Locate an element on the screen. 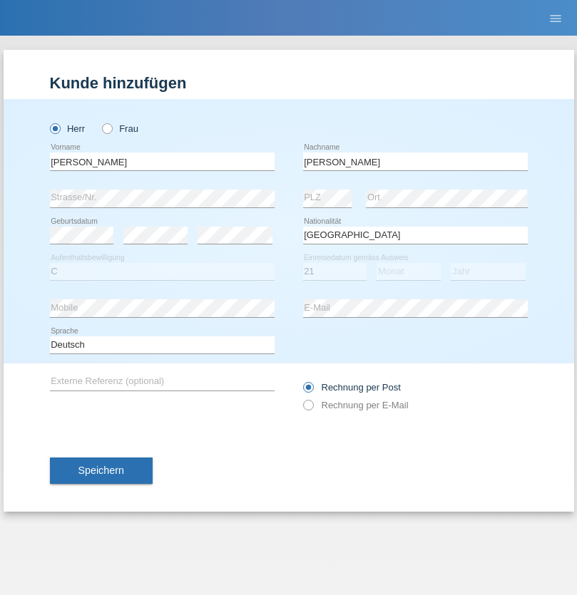 This screenshot has height=595, width=577. label: Frau is located at coordinates (120, 128).